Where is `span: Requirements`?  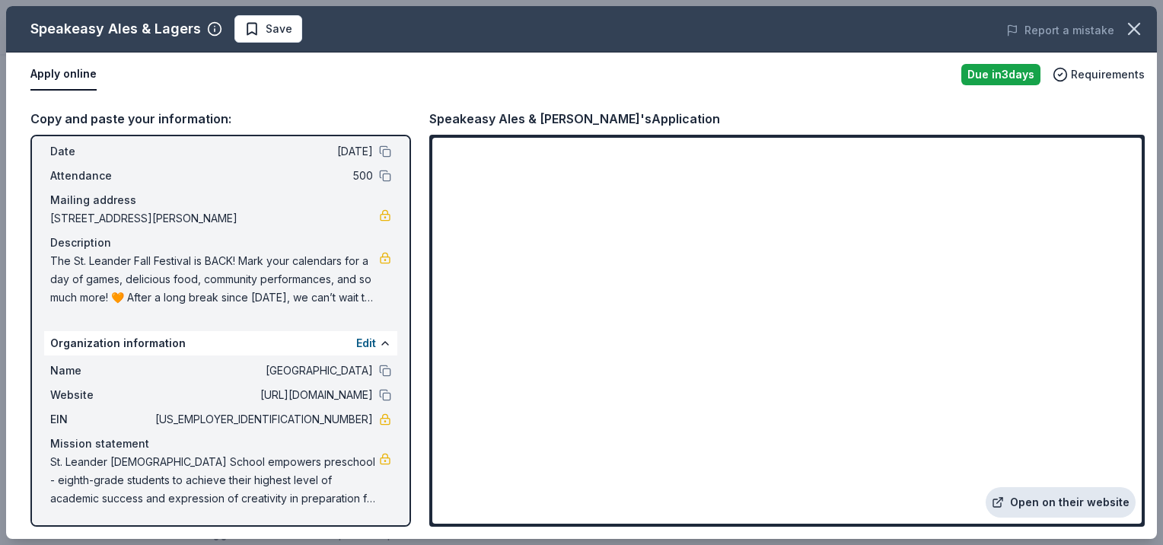 span: Requirements is located at coordinates (1108, 75).